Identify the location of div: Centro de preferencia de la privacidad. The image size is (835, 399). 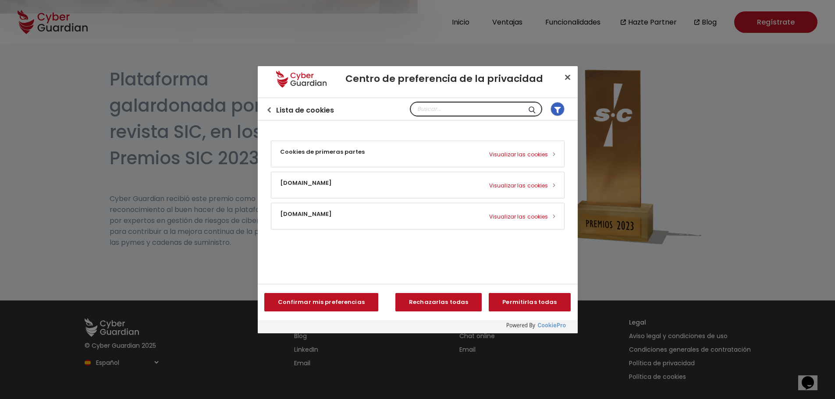
(418, 200).